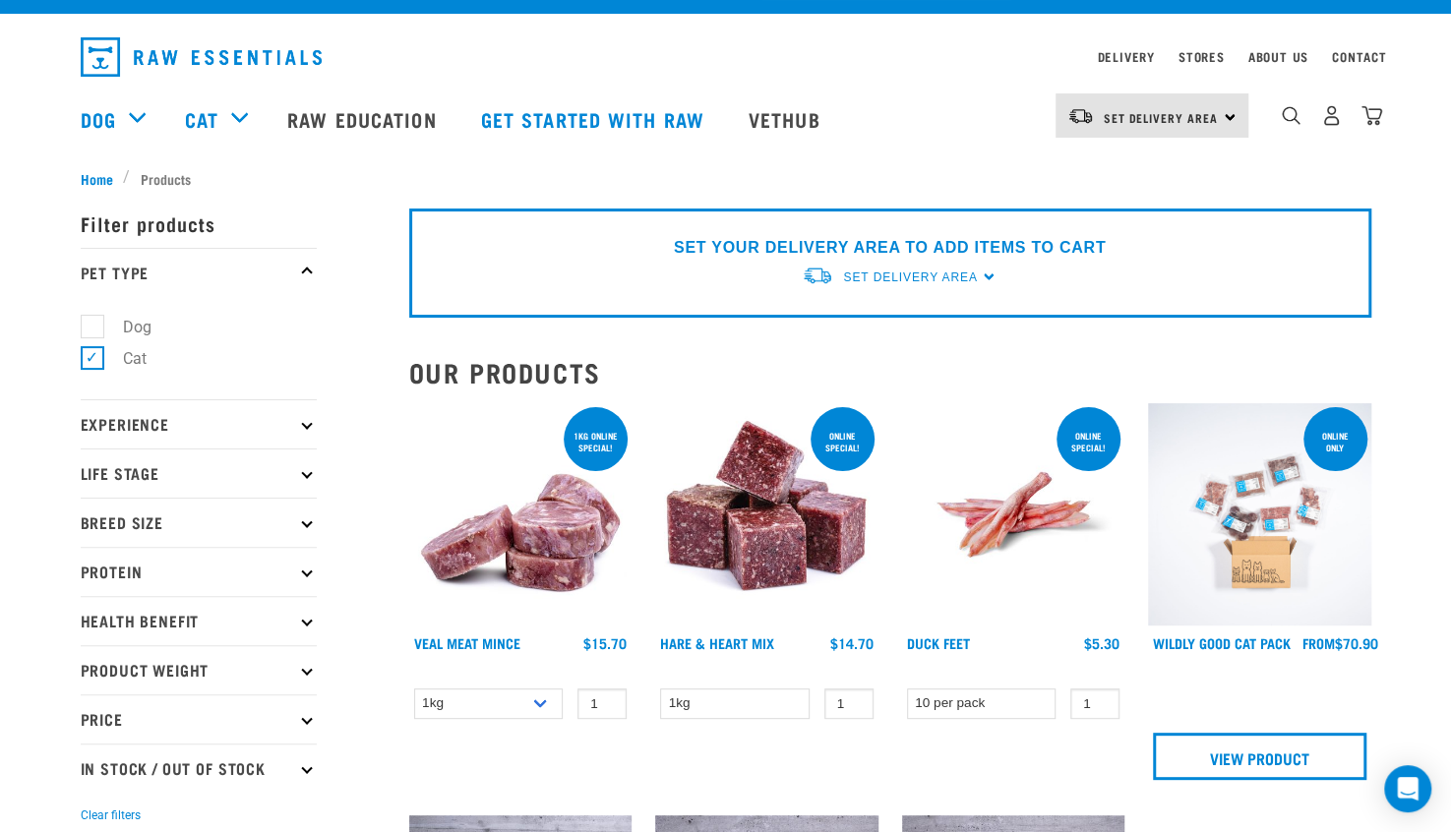 This screenshot has height=832, width=1451. What do you see at coordinates (891, 372) in the screenshot?
I see `h2: Our Products` at bounding box center [891, 372].